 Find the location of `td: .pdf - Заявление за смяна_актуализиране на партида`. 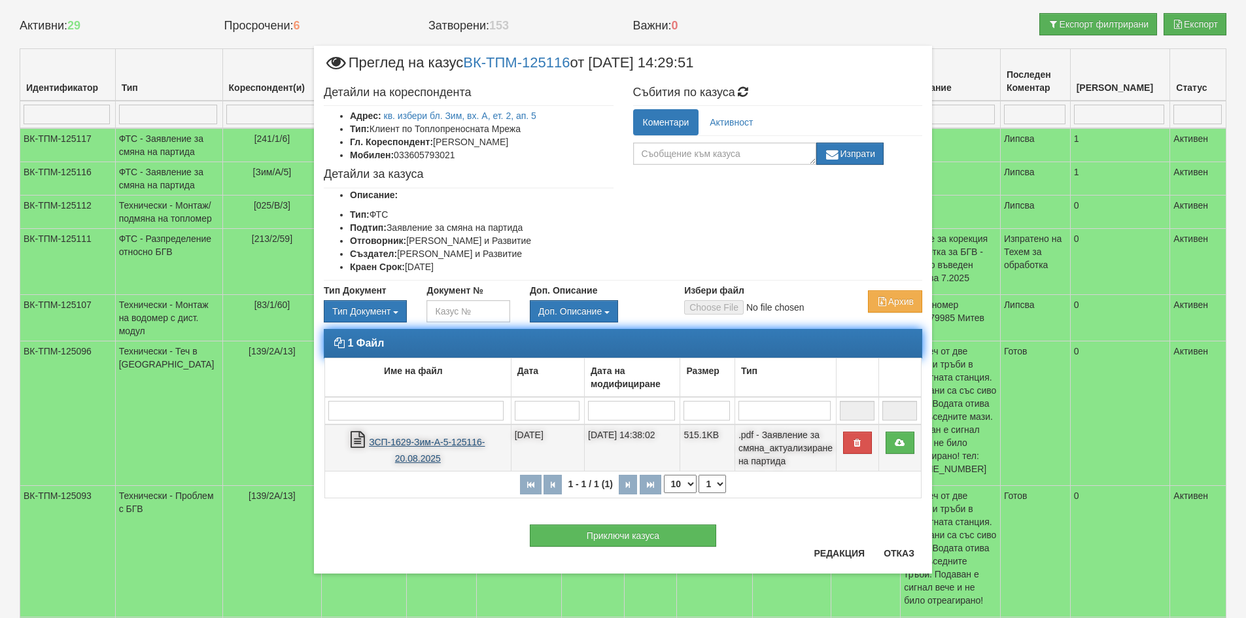

td: .pdf - Заявление за смяна_актуализиране на партида is located at coordinates (785, 448).